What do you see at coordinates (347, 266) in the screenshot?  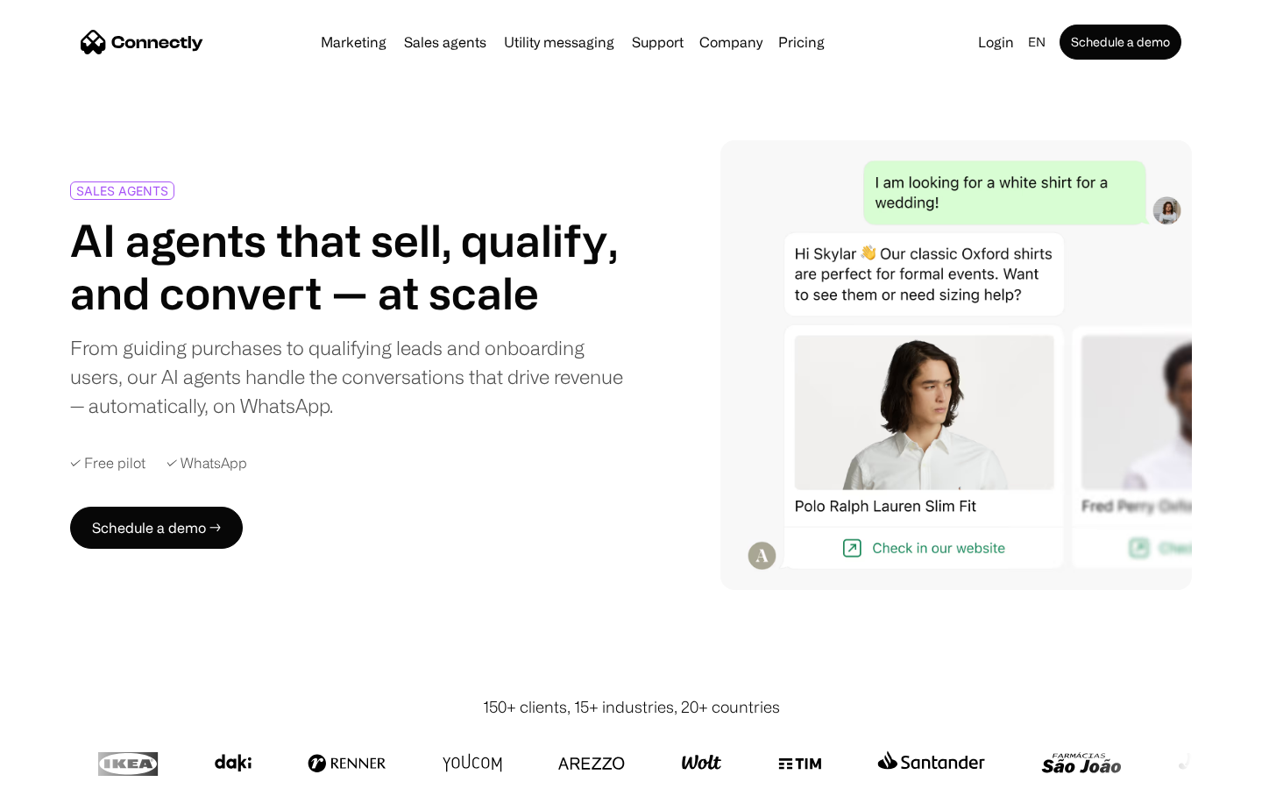 I see `h1: AI agents that sell, qualify, and convert — at scale` at bounding box center [347, 266].